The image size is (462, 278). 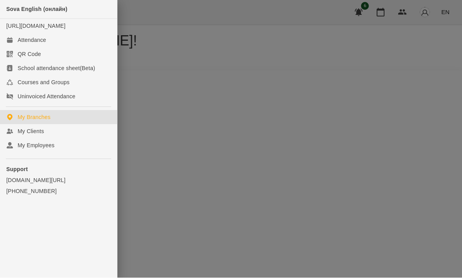 What do you see at coordinates (31, 131) in the screenshot?
I see `div: My Clients` at bounding box center [31, 131].